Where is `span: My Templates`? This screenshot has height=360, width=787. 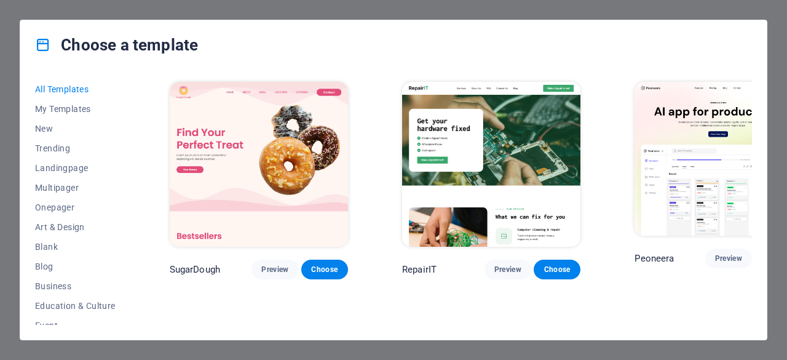
span: My Templates is located at coordinates (75, 109).